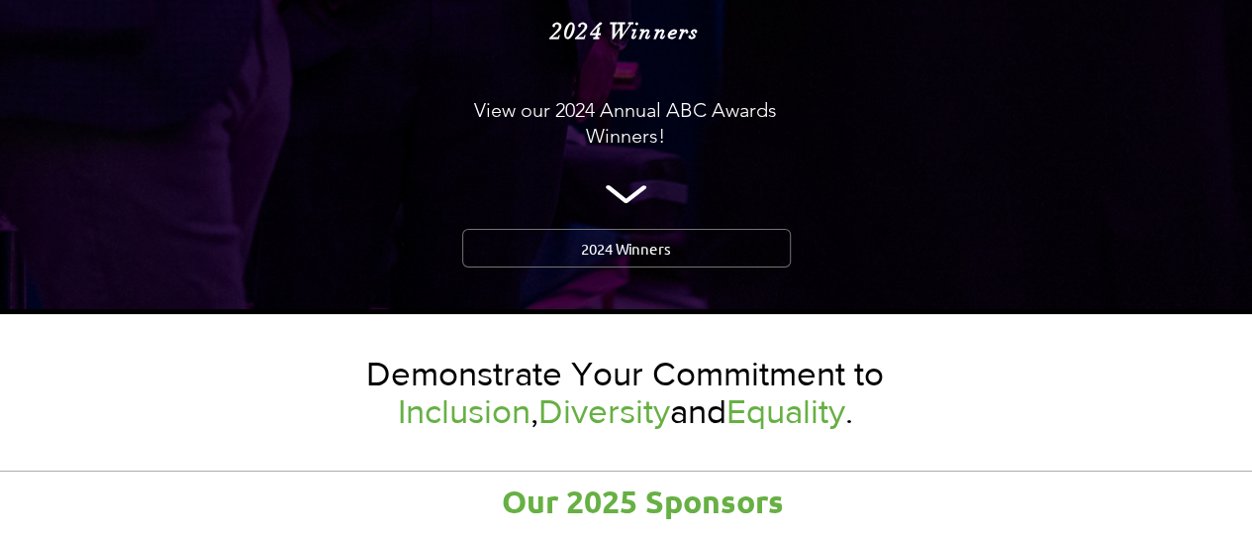 The height and width of the screenshot is (539, 1252). I want to click on span: Diversity, so click(604, 411).